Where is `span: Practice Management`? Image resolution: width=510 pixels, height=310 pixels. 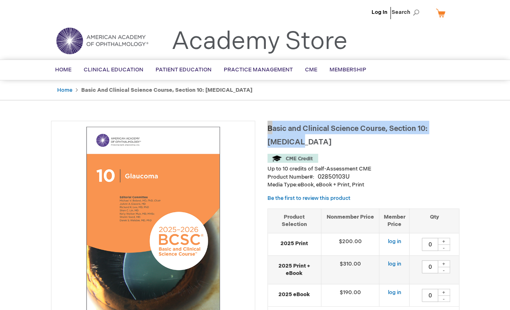
span: Practice Management is located at coordinates (258, 70).